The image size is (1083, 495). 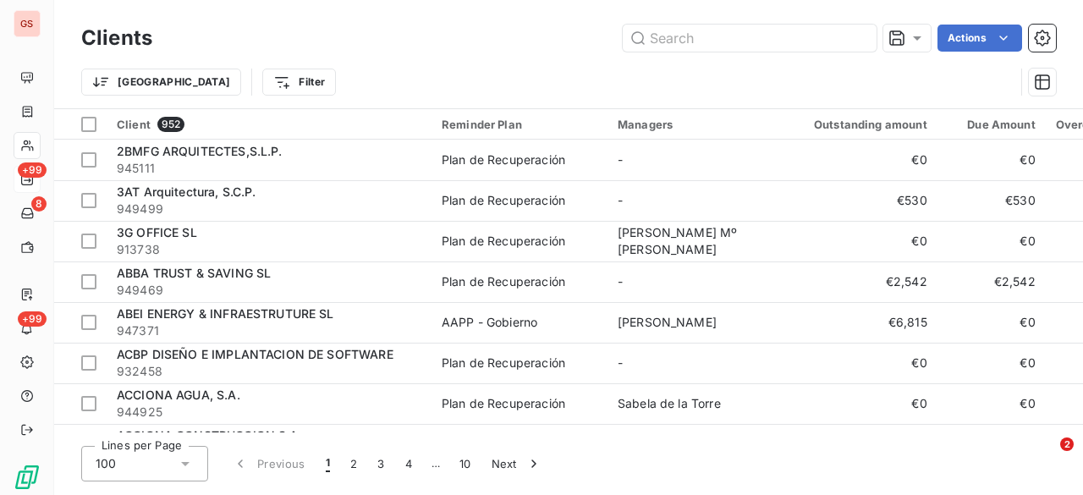 What do you see at coordinates (27, 24) in the screenshot?
I see `div: GS` at bounding box center [27, 24].